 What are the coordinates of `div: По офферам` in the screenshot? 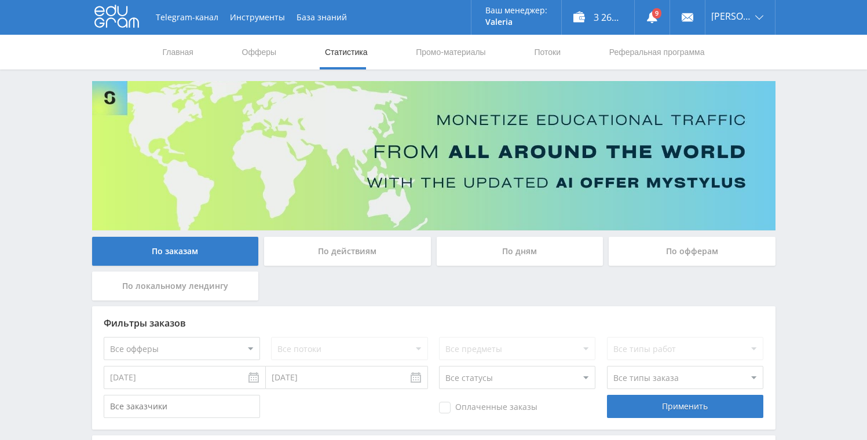 It's located at (692, 251).